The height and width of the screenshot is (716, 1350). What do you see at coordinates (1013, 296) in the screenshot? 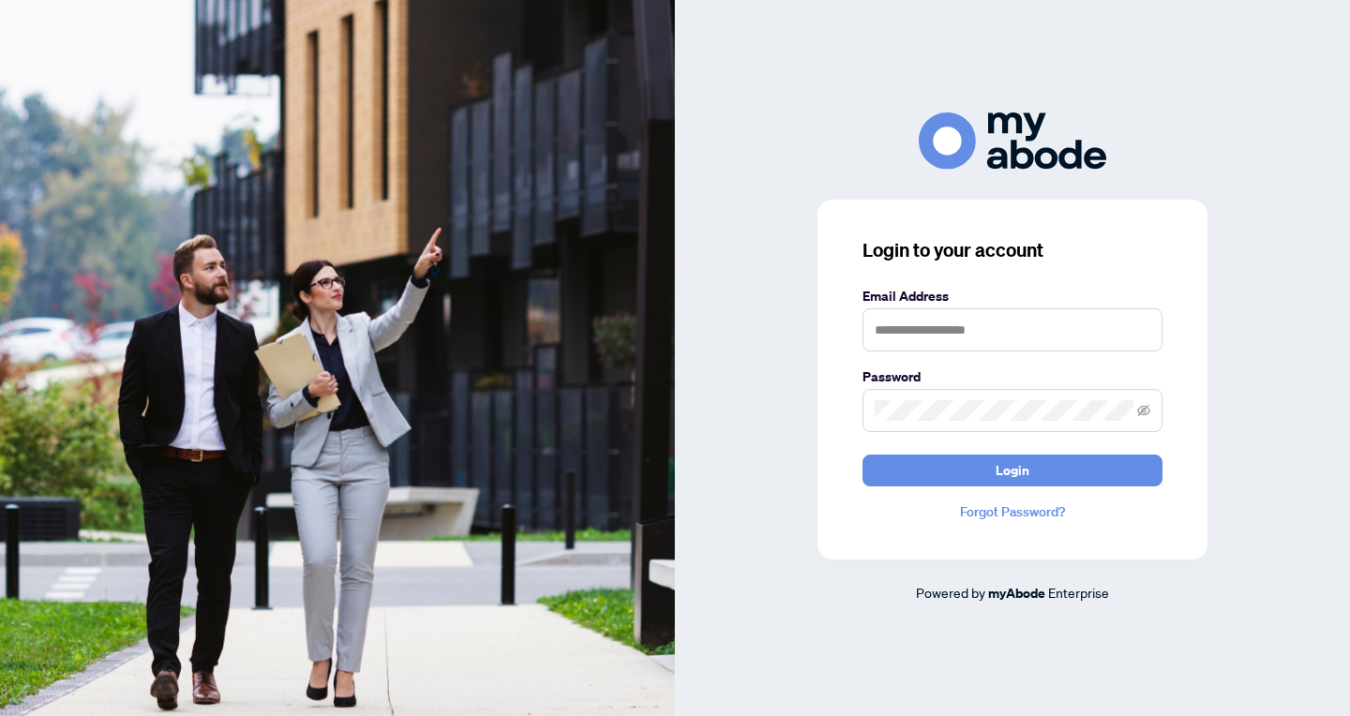
I see `label: Email Address` at bounding box center [1013, 296].